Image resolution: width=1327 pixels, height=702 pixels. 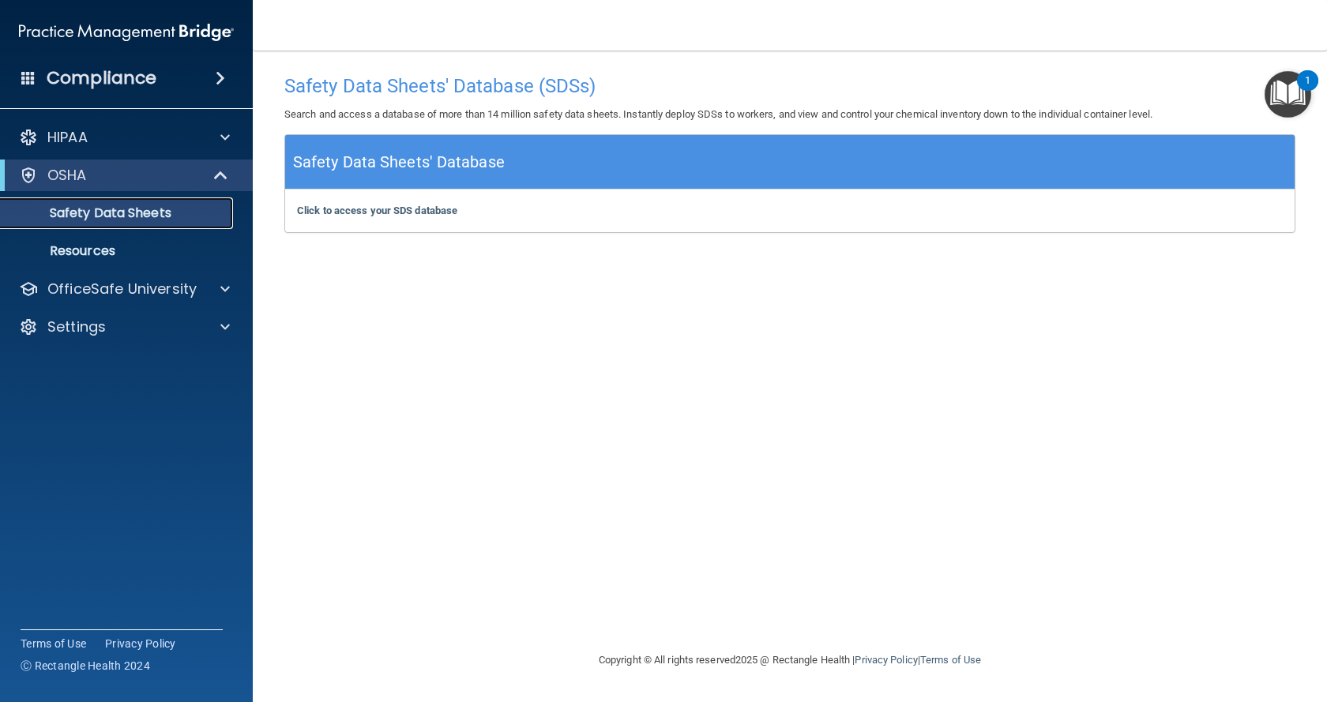 What do you see at coordinates (1307, 91) in the screenshot?
I see `div: 1` at bounding box center [1307, 91].